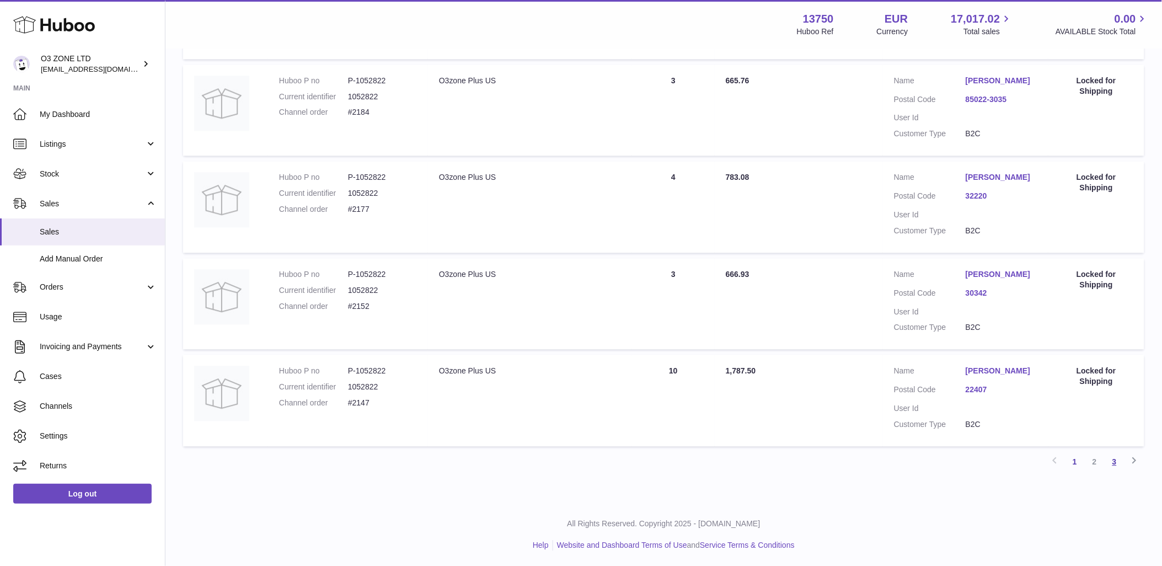 This screenshot has width=1162, height=566. What do you see at coordinates (740, 371) in the screenshot?
I see `span: 1,787.50` at bounding box center [740, 371].